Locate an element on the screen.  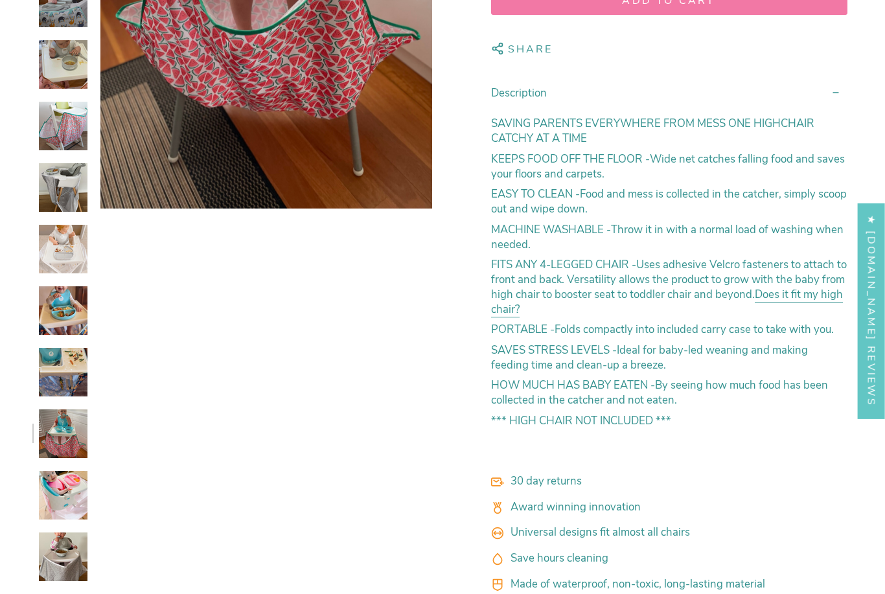
button: Share is located at coordinates (522, 49).